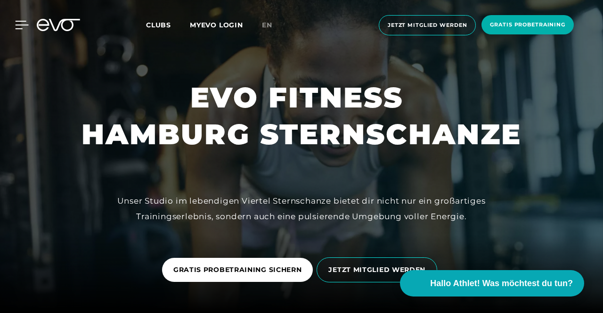 This screenshot has height=313, width=603. What do you see at coordinates (302, 208) in the screenshot?
I see `div: Unser Studio im lebendigen Viertel Sternschanze bietet dir nicht nur ein großartiges Trainingserl...` at bounding box center [302, 208].